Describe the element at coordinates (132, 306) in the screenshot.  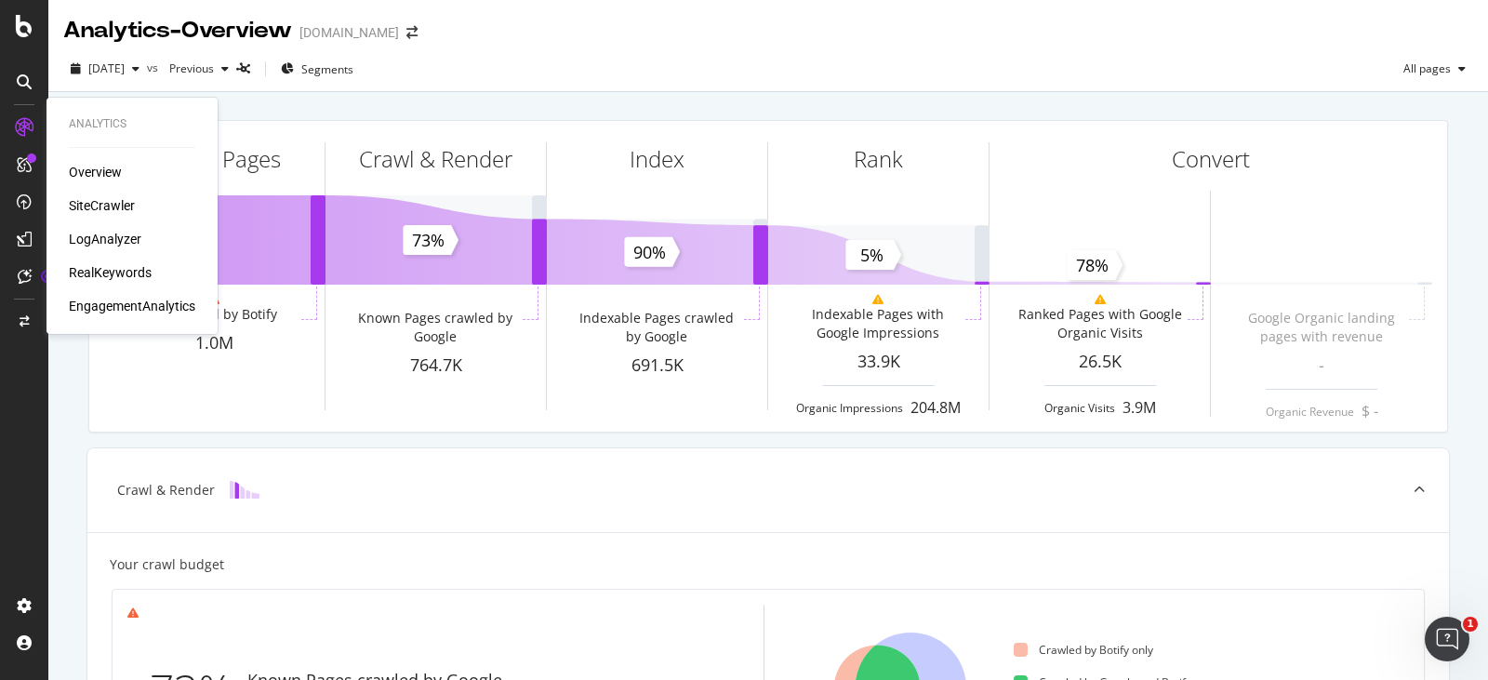
I see `a: EngagementAnalytics` at that location.